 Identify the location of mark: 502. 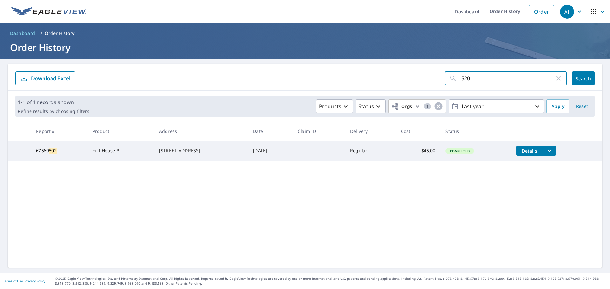
(53, 151).